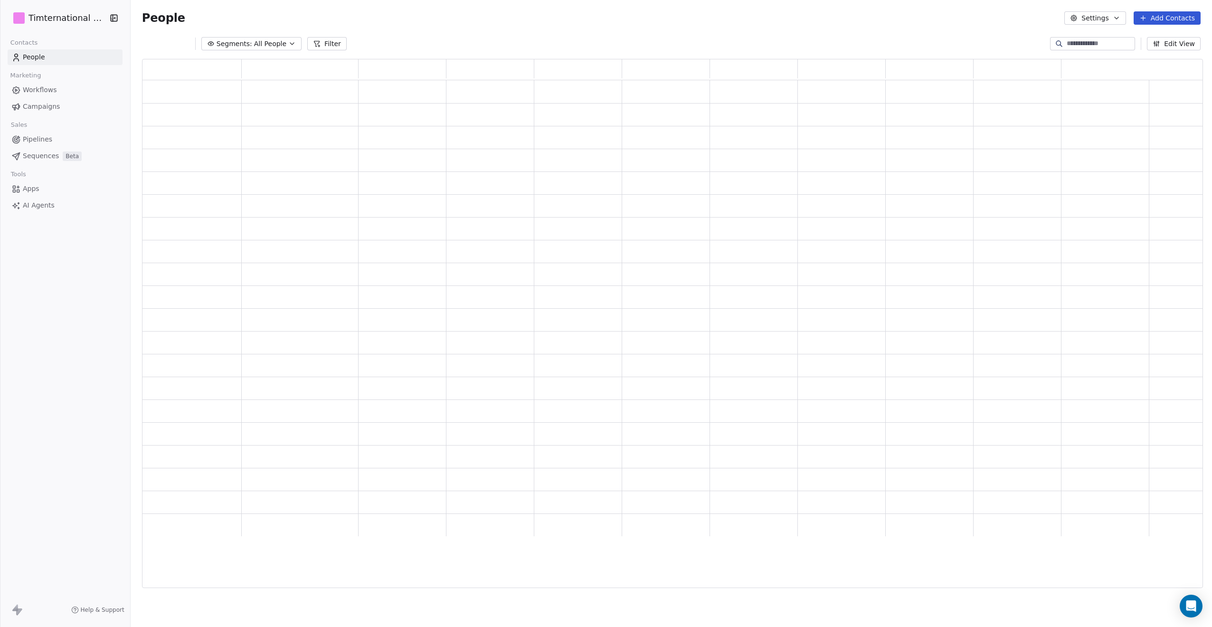  Describe the element at coordinates (41, 106) in the screenshot. I see `span: Campaigns` at that location.